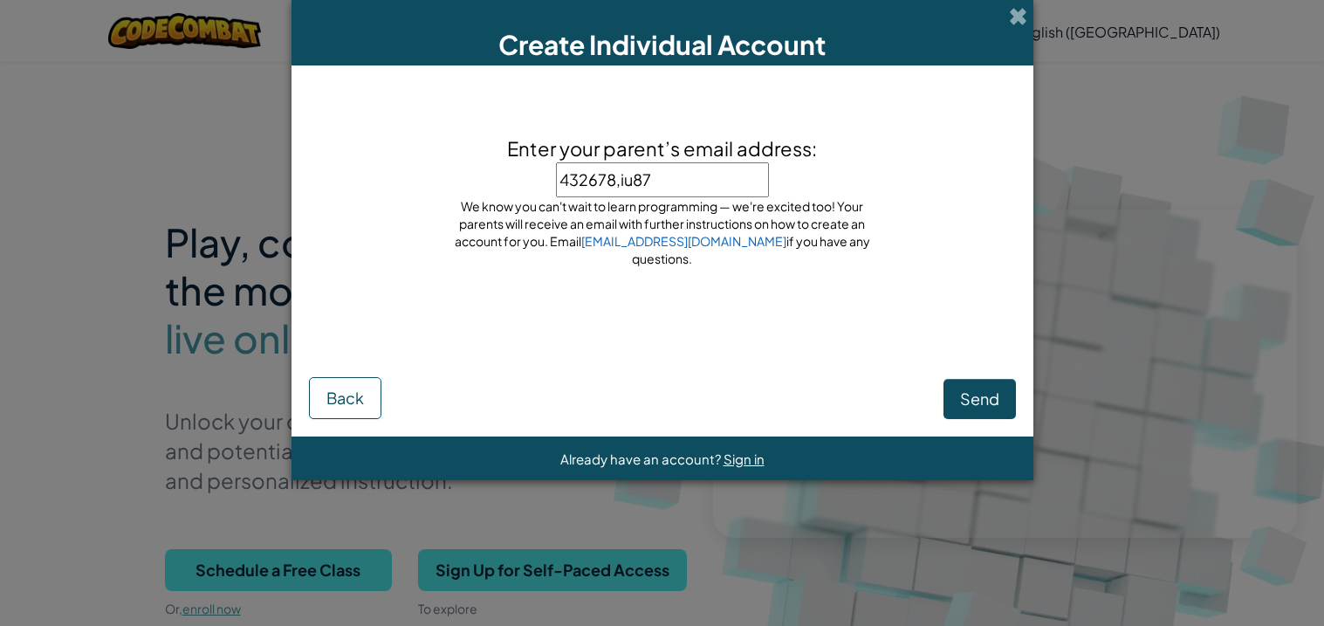  Describe the element at coordinates (744, 458) in the screenshot. I see `a: Sign in` at that location.